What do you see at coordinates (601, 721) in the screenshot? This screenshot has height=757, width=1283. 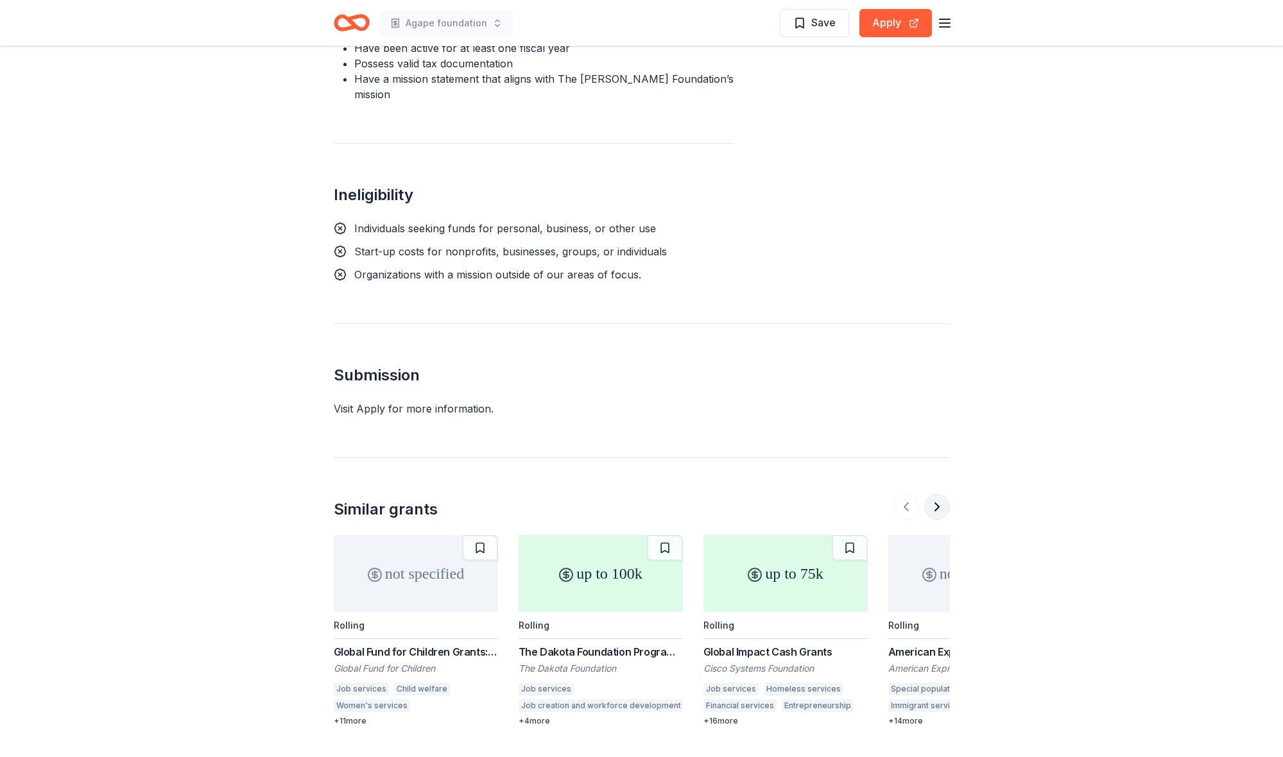 I see `div: + 4 more` at bounding box center [601, 721].